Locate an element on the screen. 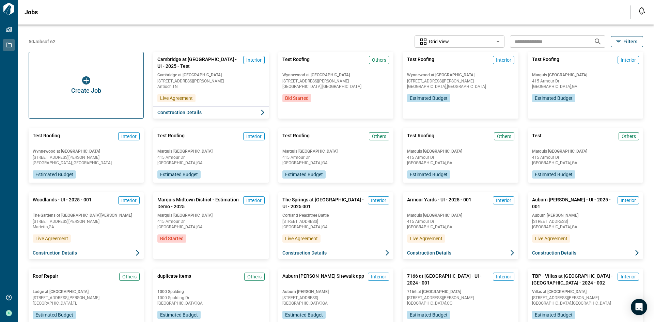  img: icon button is located at coordinates (86, 80).